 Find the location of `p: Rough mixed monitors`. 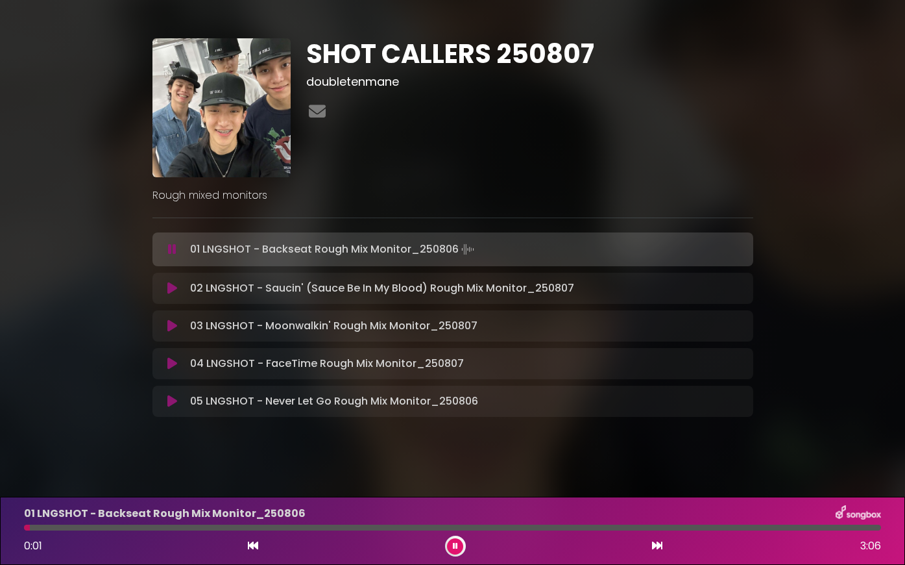

p: Rough mixed monitors is located at coordinates (453, 195).